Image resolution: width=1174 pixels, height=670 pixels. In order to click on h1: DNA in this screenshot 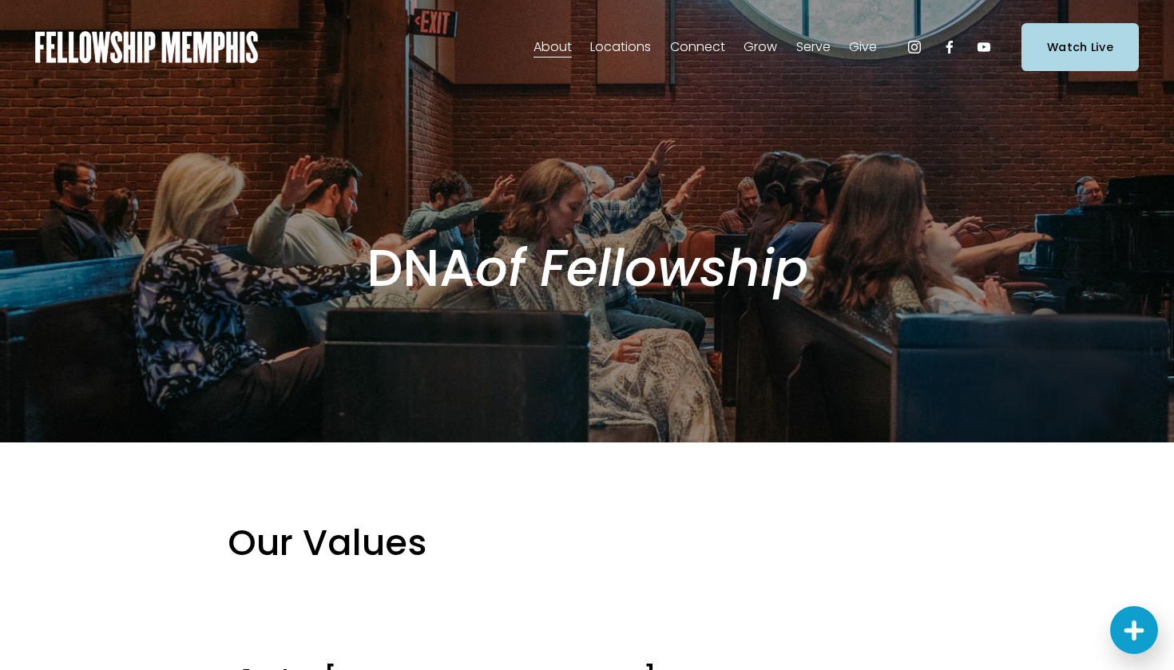, I will do `click(587, 268)`.